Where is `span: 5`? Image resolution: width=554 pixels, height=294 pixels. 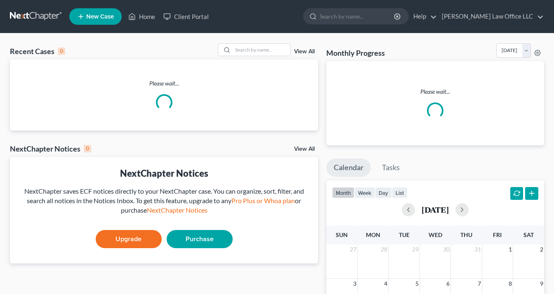 span: 5 is located at coordinates (417, 284).